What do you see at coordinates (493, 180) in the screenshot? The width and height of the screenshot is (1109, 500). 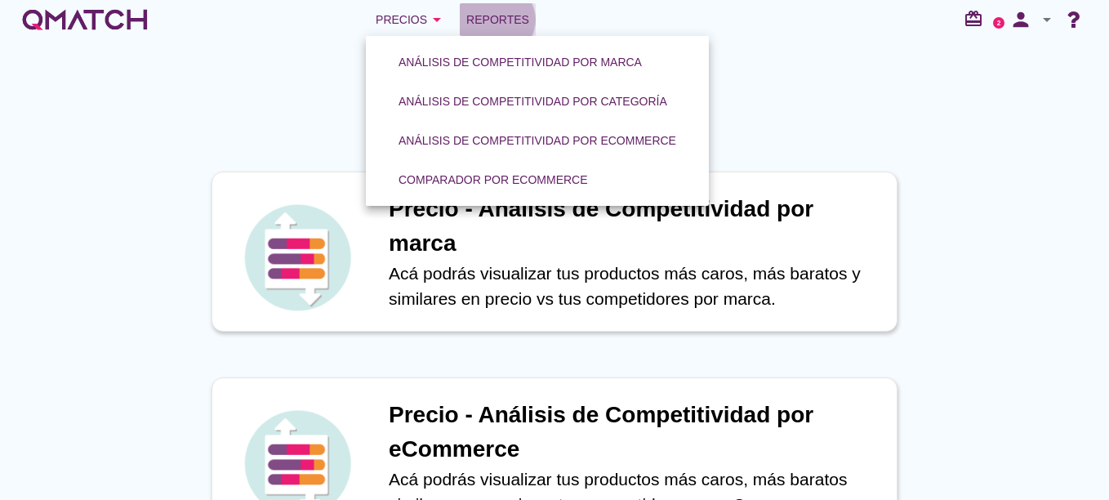 I see `a: Comparador por eCommerce` at bounding box center [493, 180].